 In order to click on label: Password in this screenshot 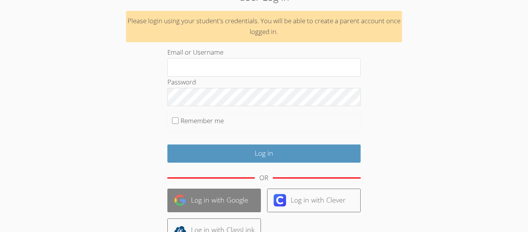, I will do `click(182, 82)`.